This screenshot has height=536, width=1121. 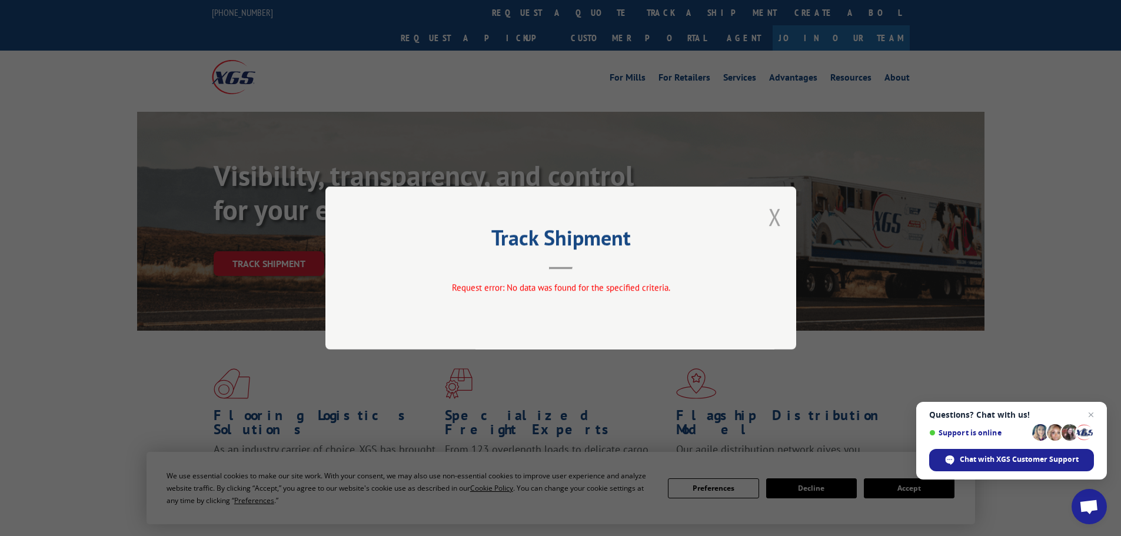 What do you see at coordinates (560, 287) in the screenshot?
I see `span: Request error: No data was found for the specified criteria.` at bounding box center [560, 287].